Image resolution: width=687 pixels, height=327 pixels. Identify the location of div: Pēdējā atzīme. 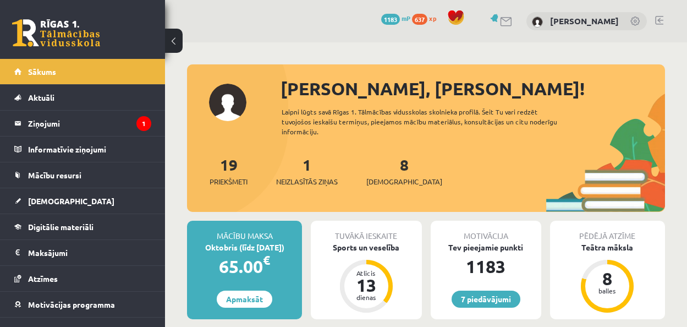
(607, 231).